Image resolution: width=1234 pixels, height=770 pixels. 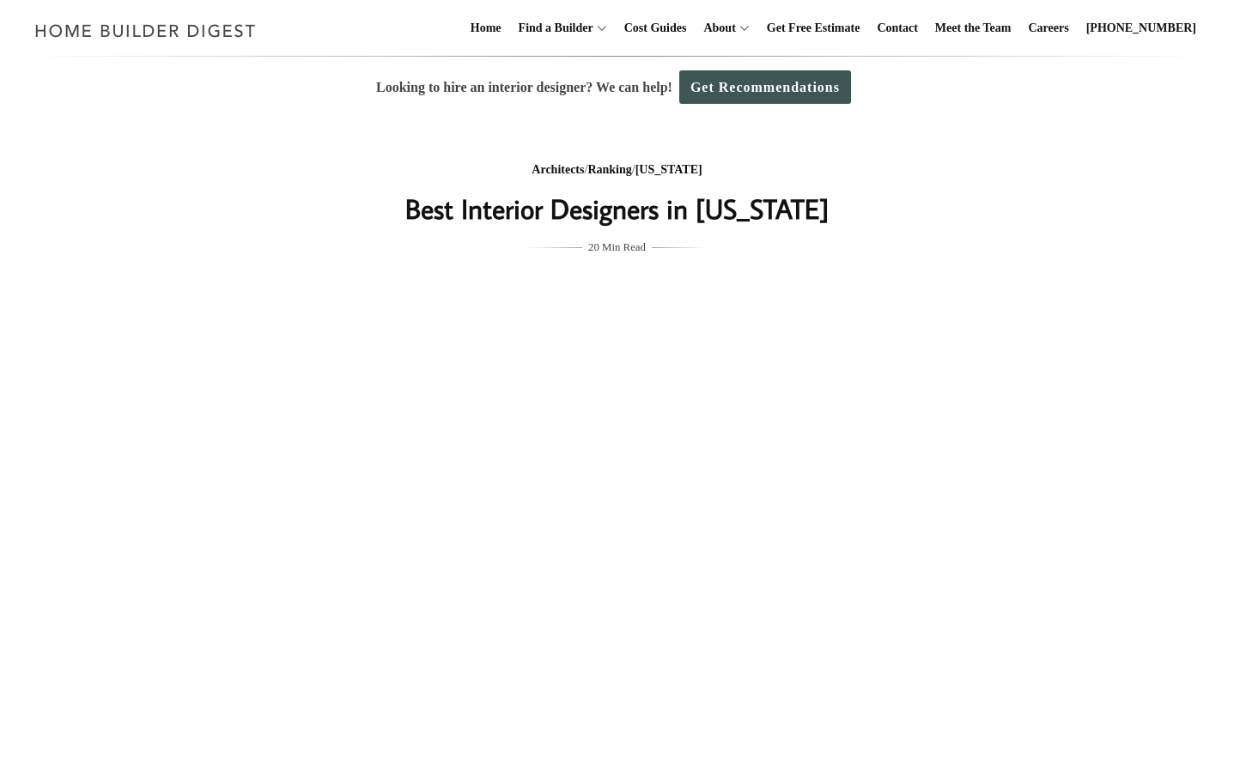 I want to click on a: Ranking, so click(x=609, y=169).